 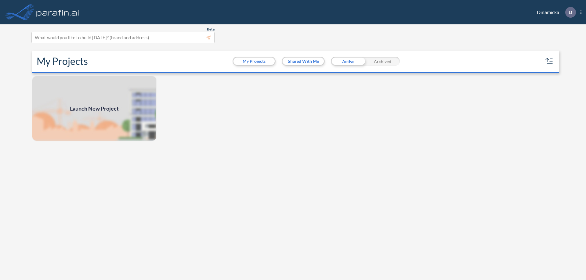 I want to click on p: D, so click(x=570, y=12).